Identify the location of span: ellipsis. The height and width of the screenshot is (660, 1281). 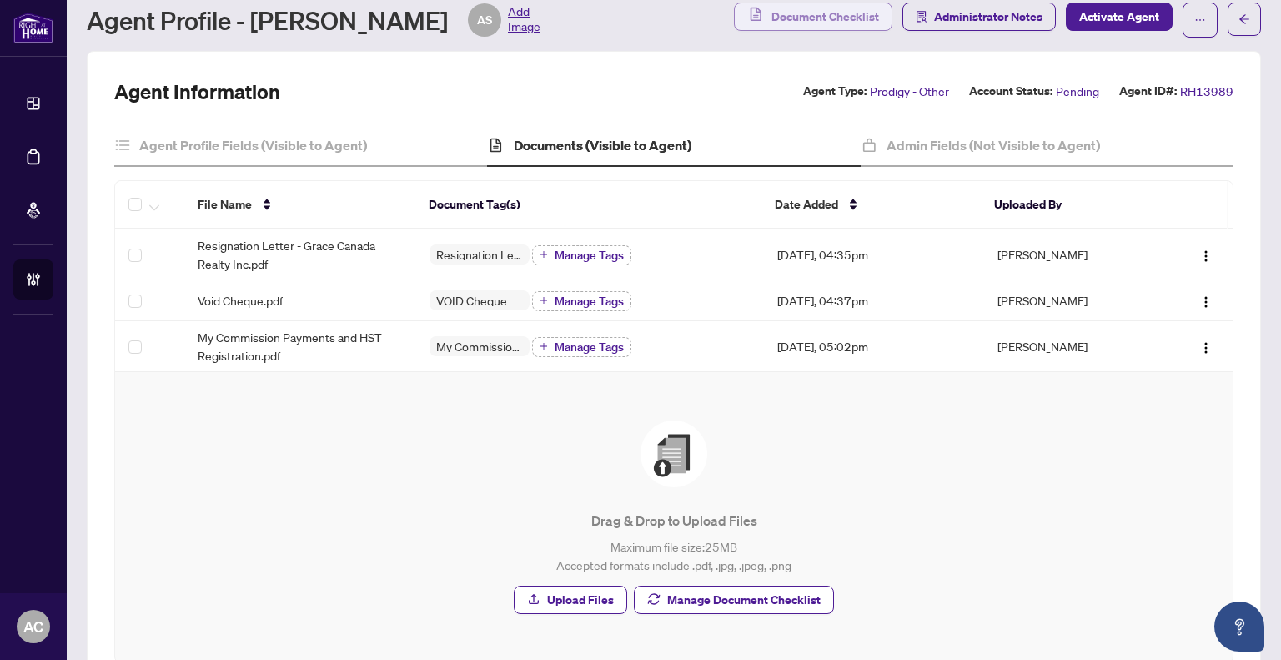
(1200, 20).